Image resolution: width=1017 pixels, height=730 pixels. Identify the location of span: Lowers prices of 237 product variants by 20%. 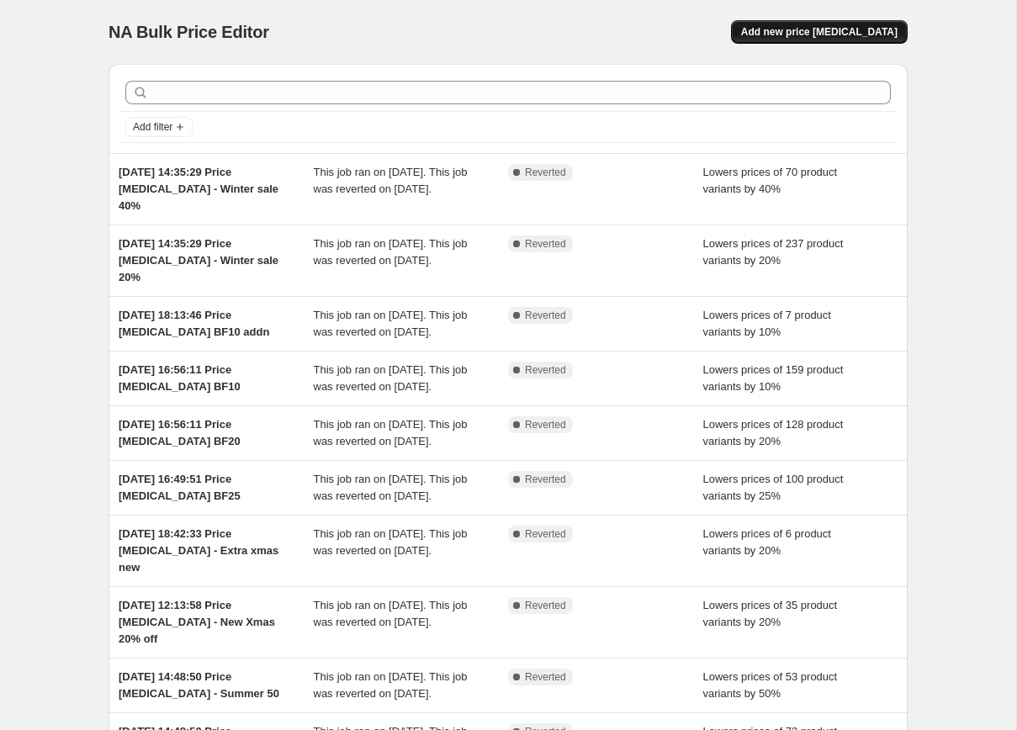
(773, 251).